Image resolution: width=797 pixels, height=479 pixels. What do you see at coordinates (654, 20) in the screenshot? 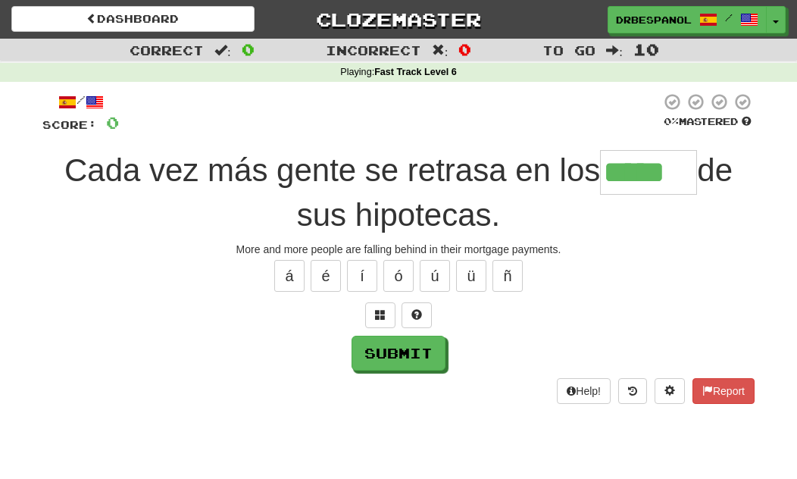
I see `span: drbespanol` at bounding box center [654, 20].